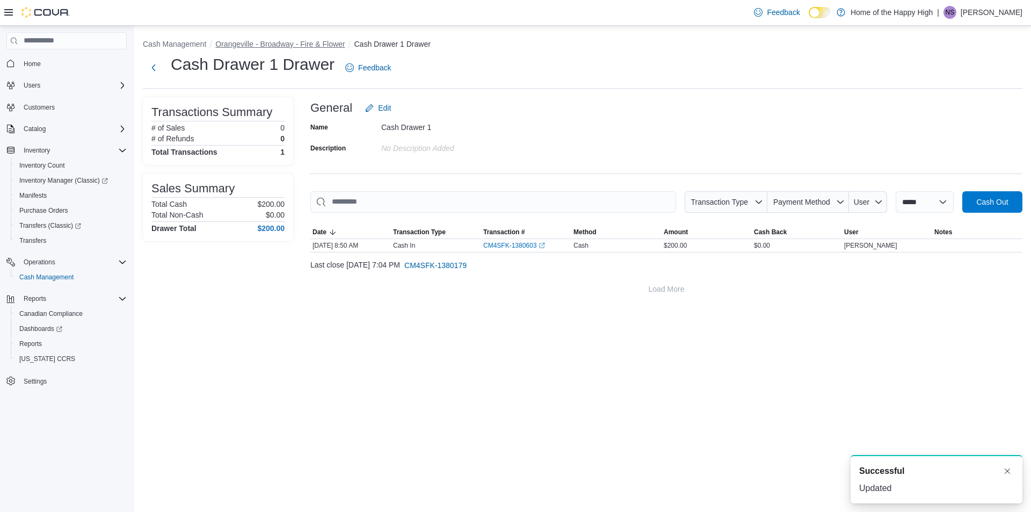  I want to click on span: Date, so click(320, 232).